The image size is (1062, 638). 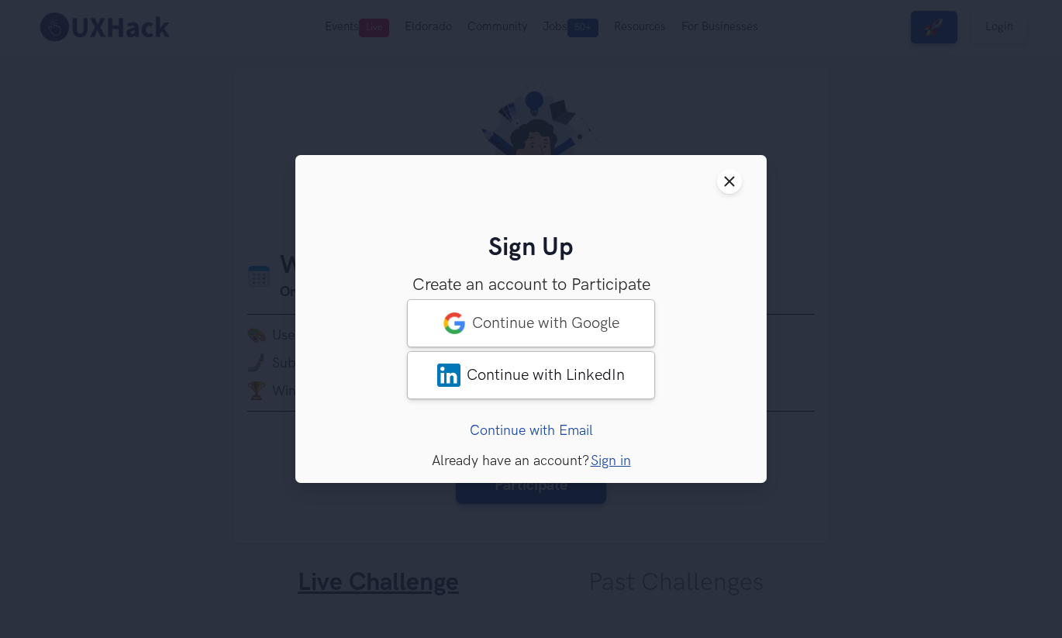 What do you see at coordinates (449, 375) in the screenshot?
I see `img: LinkedIn` at bounding box center [449, 375].